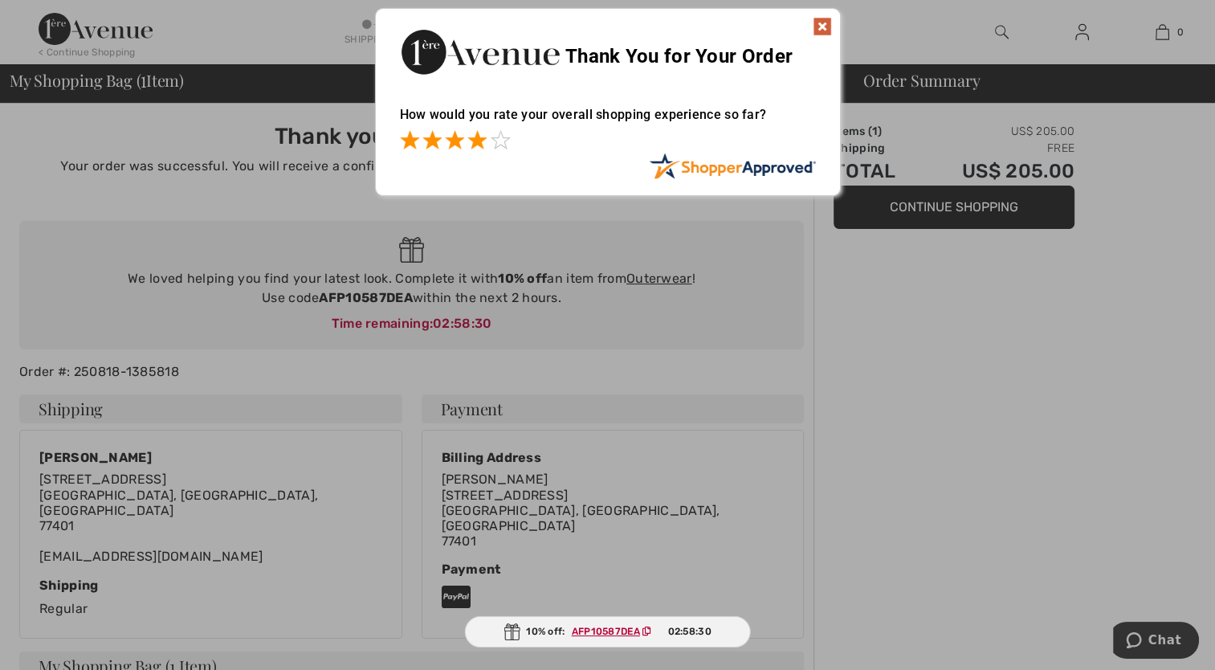  What do you see at coordinates (51, 18) in the screenshot?
I see `span: Chat` at bounding box center [51, 18].